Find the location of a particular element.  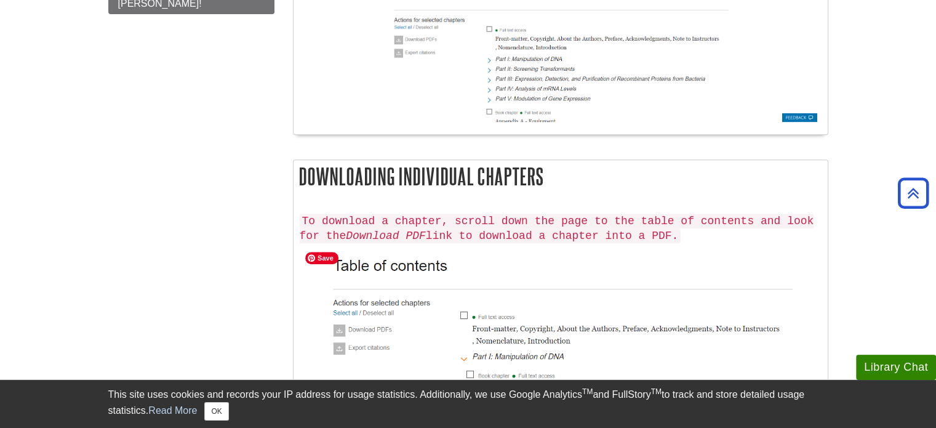

span: Save is located at coordinates (322, 258).